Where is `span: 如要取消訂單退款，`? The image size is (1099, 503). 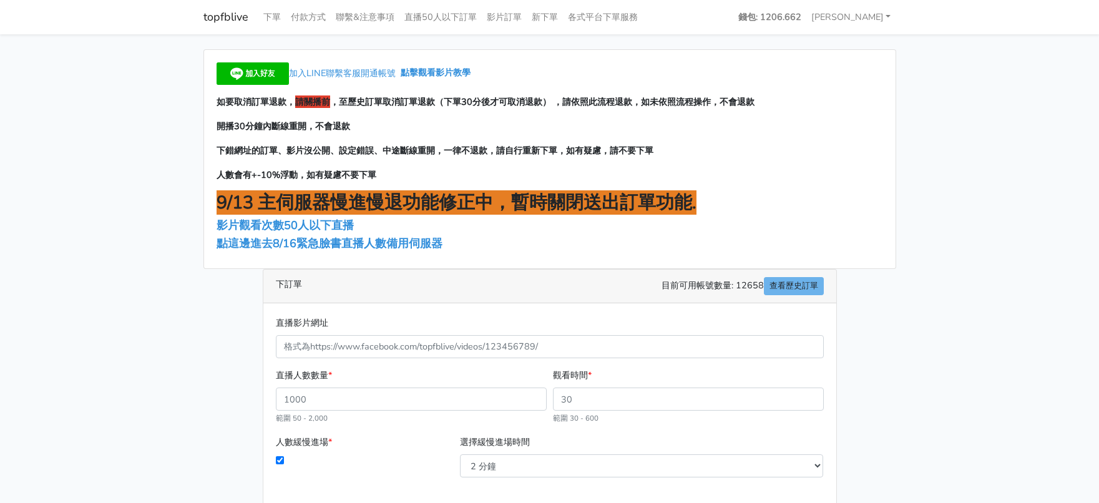 span: 如要取消訂單退款， is located at coordinates (256, 102).